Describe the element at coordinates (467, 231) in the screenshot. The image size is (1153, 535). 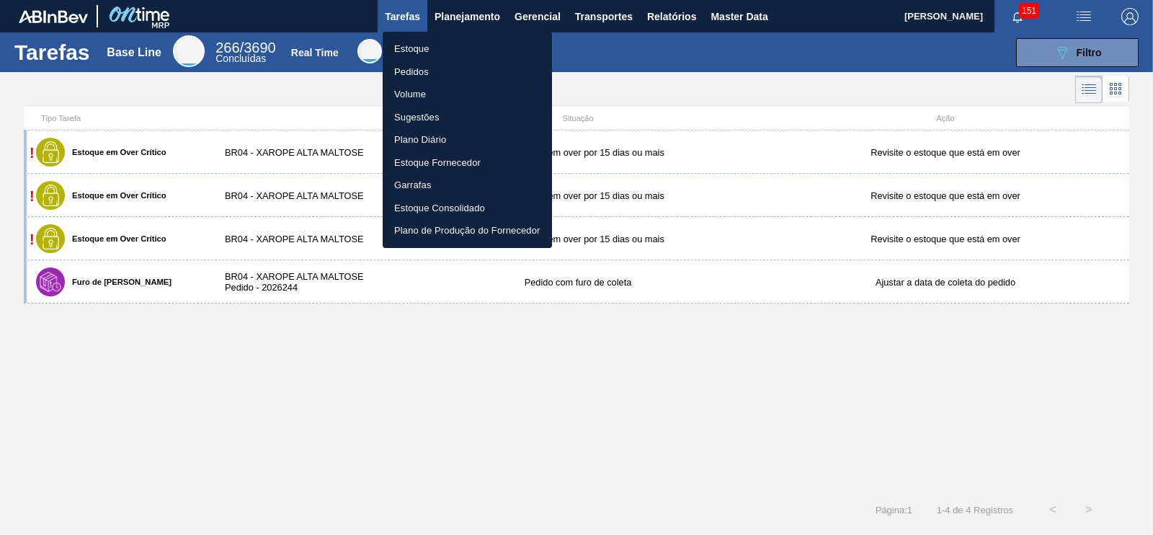
I see `a: Plano de Produção do Fornecedor` at that location.